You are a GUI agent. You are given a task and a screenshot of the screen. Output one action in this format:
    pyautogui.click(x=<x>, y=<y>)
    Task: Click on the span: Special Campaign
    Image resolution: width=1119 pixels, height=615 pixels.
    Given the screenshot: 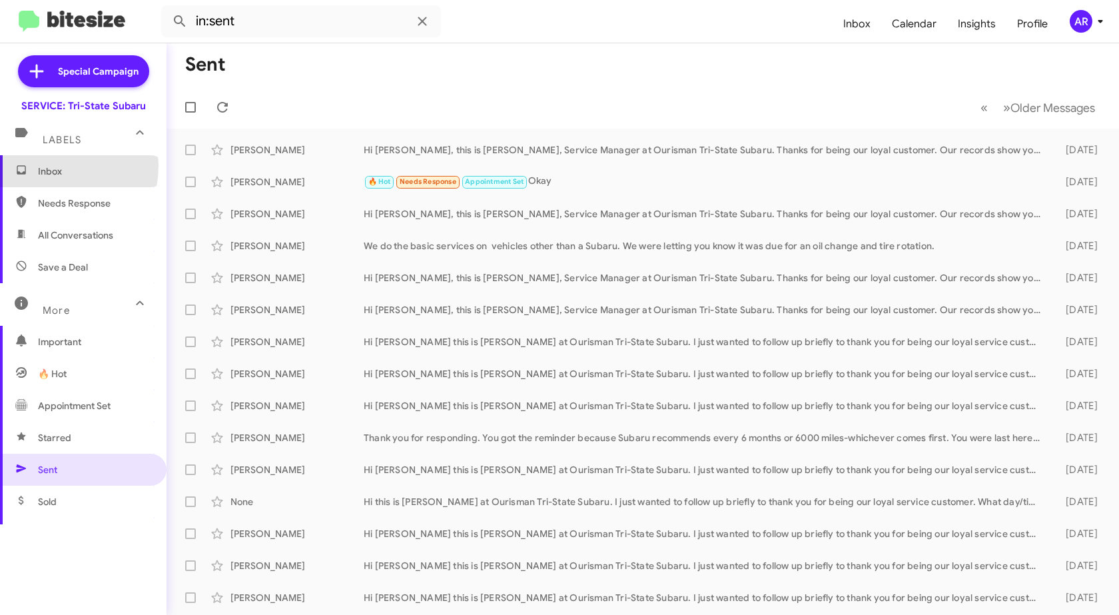 What is the action you would take?
    pyautogui.click(x=98, y=71)
    